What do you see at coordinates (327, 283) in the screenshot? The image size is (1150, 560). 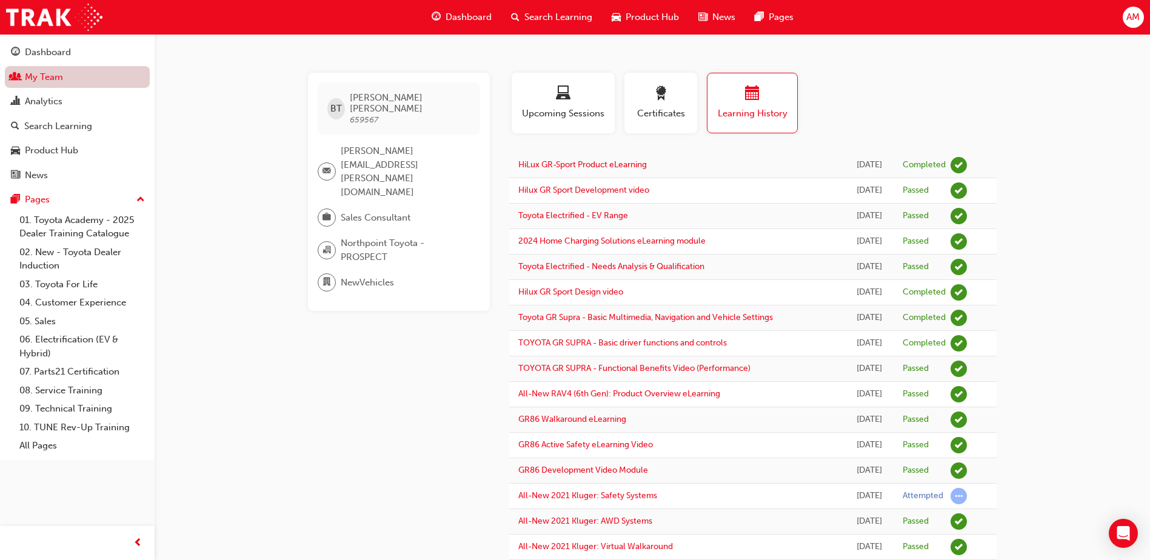 I see `span: department-icon` at bounding box center [327, 283].